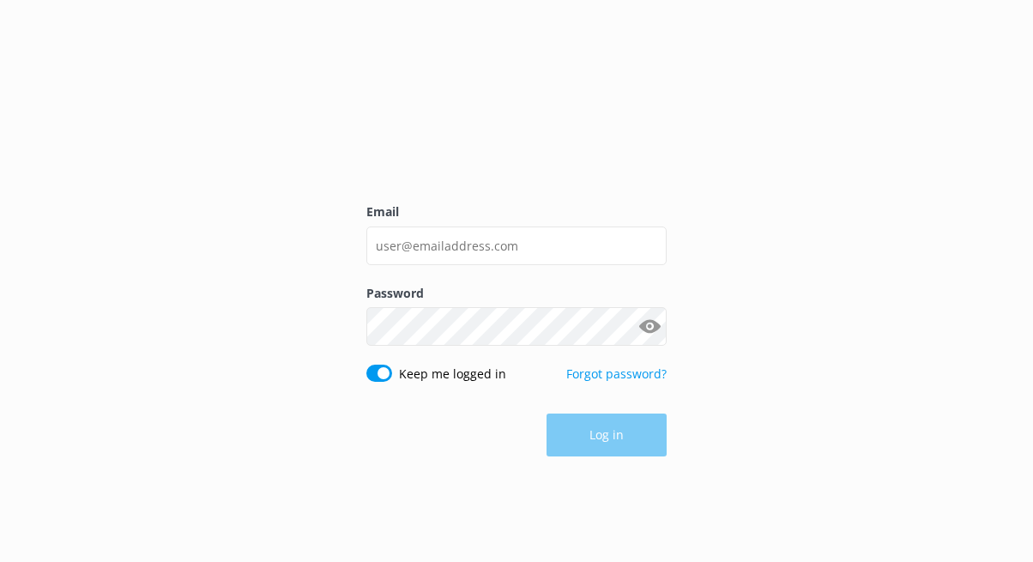  Describe the element at coordinates (517, 245) in the screenshot. I see `input: user@emailaddress.com` at that location.